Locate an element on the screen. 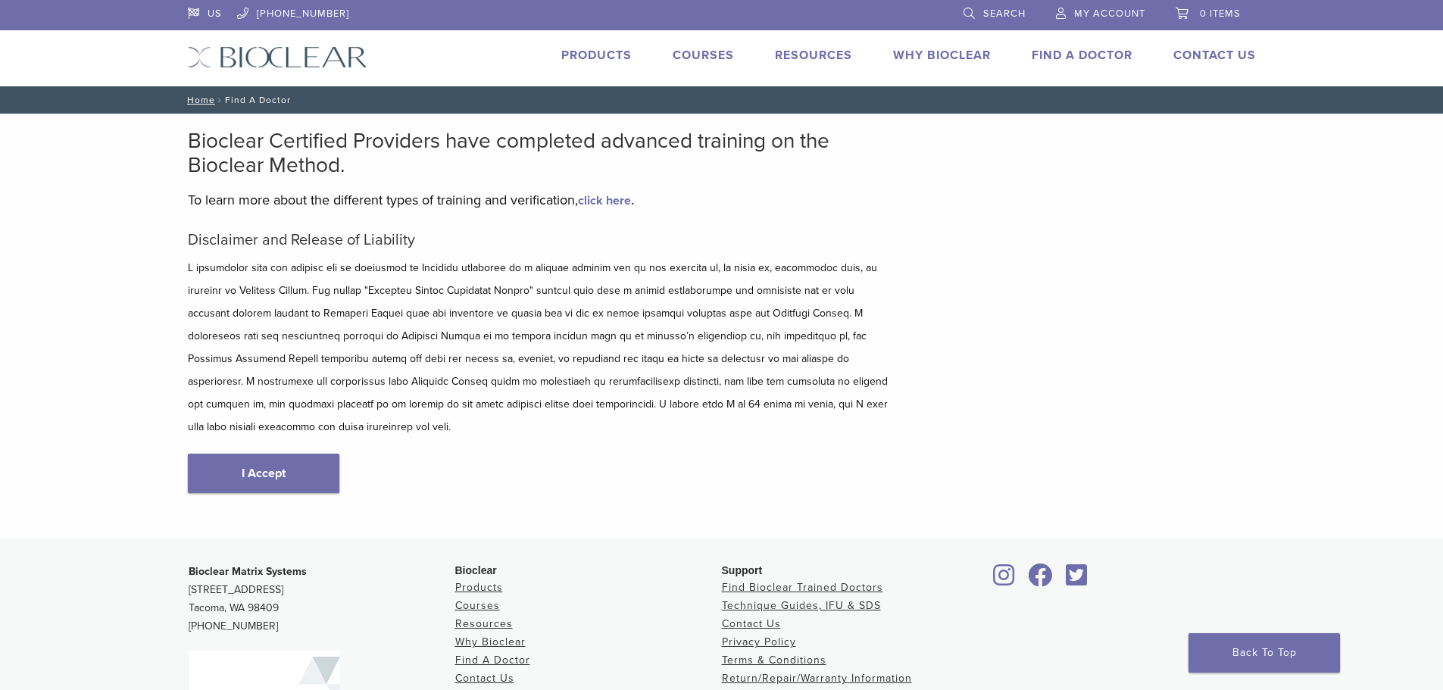  a: I Accept is located at coordinates (264, 473).